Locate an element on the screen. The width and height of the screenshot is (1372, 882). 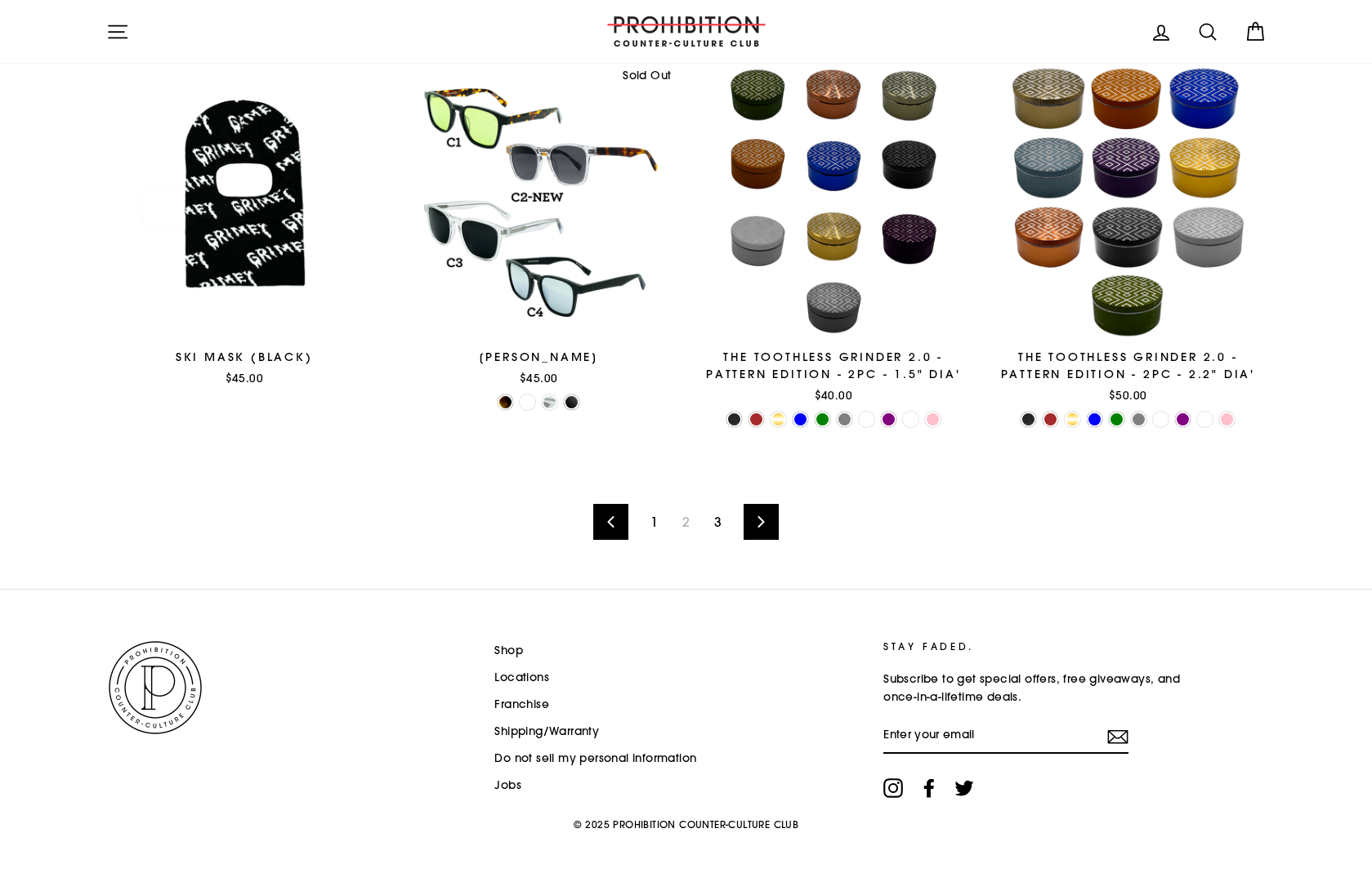
a: Shipping/Warranty is located at coordinates (546, 732).